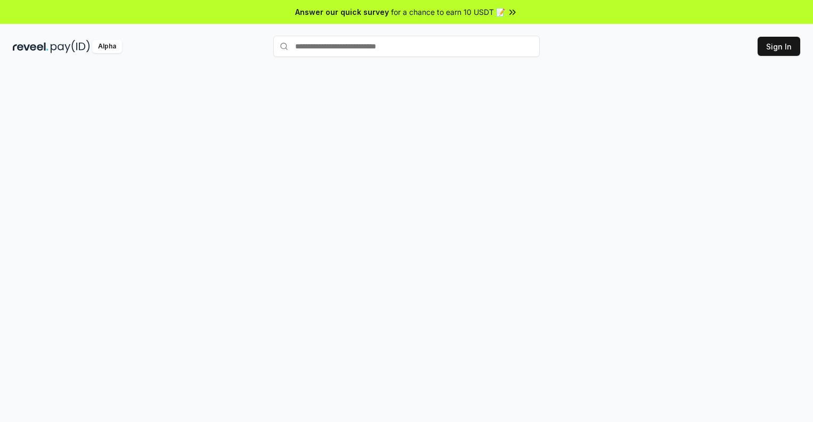 This screenshot has width=813, height=422. What do you see at coordinates (342, 12) in the screenshot?
I see `span: Answer our quick survey` at bounding box center [342, 12].